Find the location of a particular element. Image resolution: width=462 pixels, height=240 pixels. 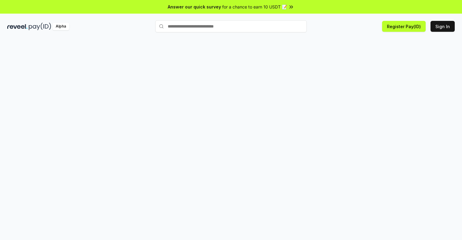

button: Register Pay(ID) is located at coordinates (404, 26).